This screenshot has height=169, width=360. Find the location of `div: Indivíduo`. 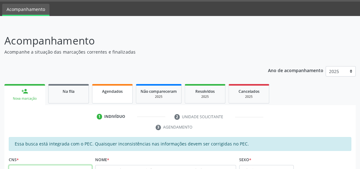

div: Indivíduo is located at coordinates (114, 116).